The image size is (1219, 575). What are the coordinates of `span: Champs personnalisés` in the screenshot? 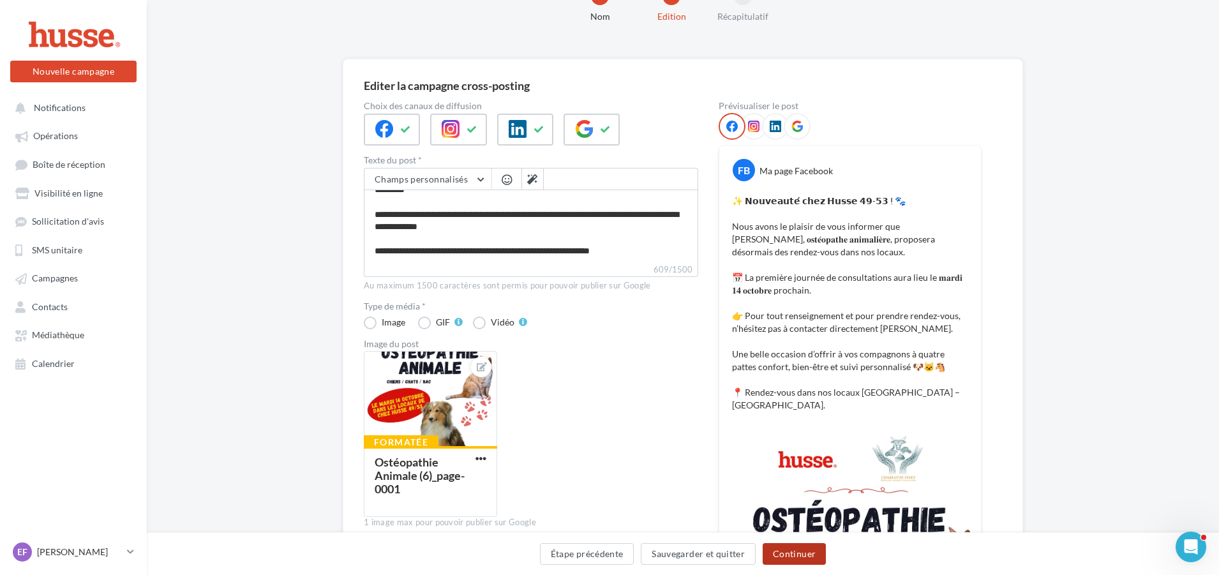 It's located at (421, 179).